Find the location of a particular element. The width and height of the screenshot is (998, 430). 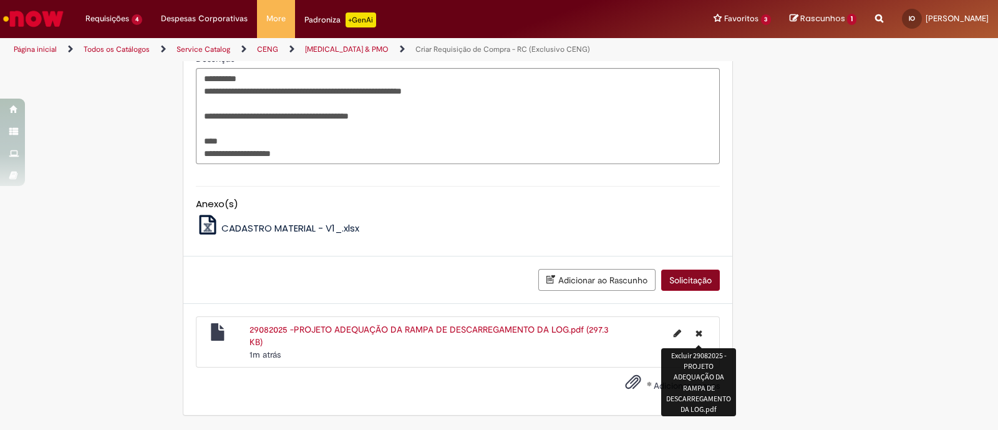

span: 3 is located at coordinates (766, 19).